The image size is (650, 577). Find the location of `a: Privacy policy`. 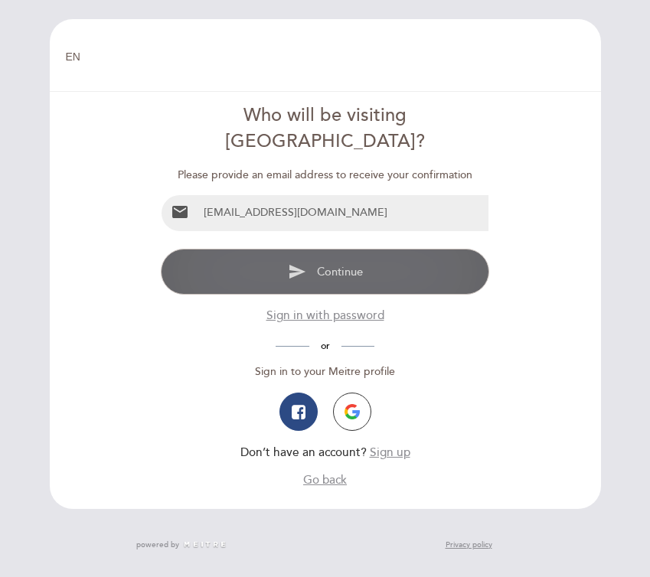

a: Privacy policy is located at coordinates (468, 545).